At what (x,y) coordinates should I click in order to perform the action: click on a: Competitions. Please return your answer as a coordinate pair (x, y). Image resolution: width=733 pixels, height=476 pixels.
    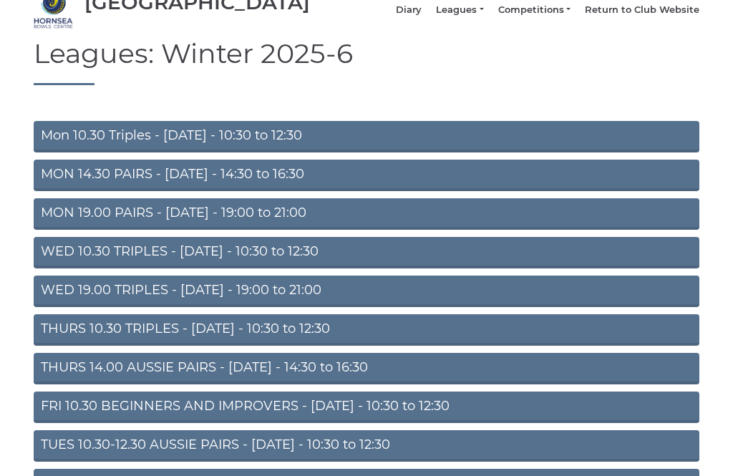
    Looking at the image, I should click on (534, 10).